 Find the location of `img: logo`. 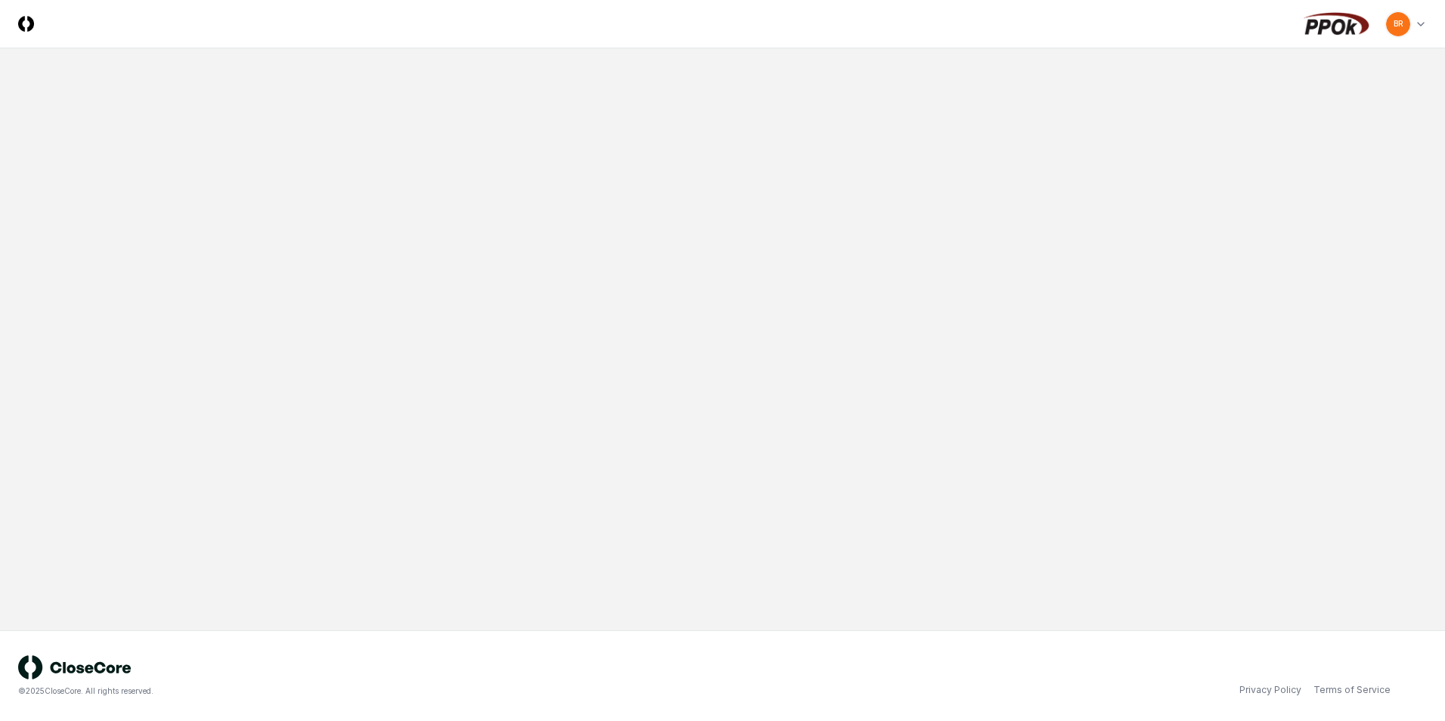

img: logo is located at coordinates (75, 667).